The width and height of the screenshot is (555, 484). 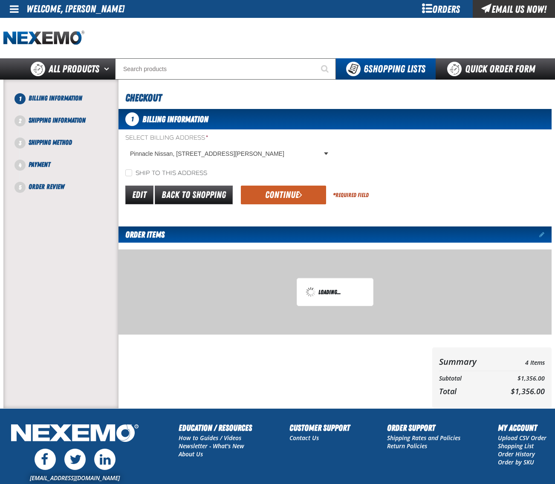 What do you see at coordinates (44, 38) in the screenshot?
I see `a: Home` at bounding box center [44, 38].